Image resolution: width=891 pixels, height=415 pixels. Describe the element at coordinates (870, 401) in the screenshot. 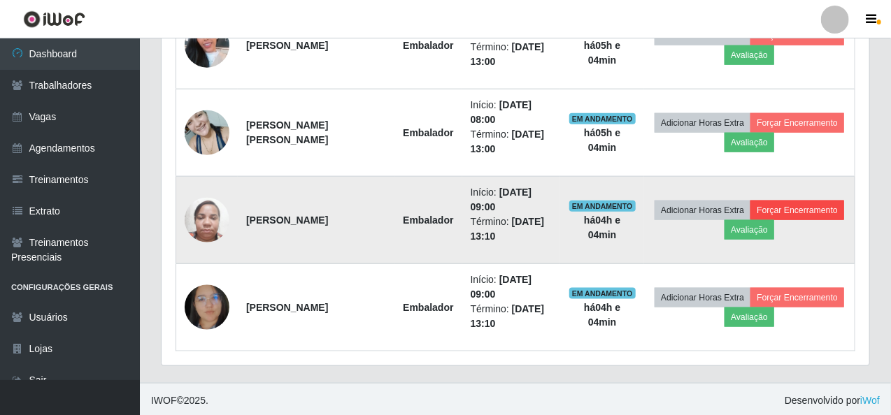

I see `a: iWof` at that location.